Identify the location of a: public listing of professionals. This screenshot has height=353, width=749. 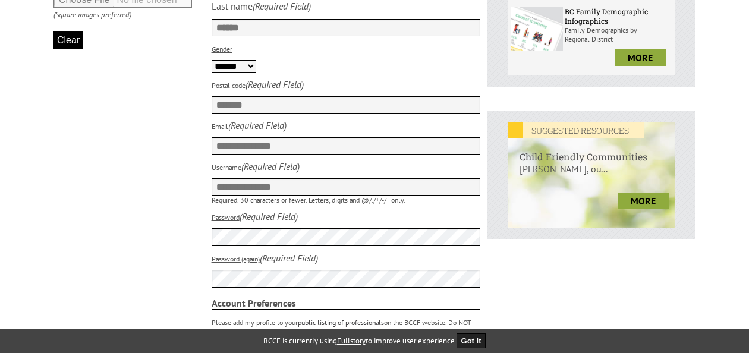
(341, 322).